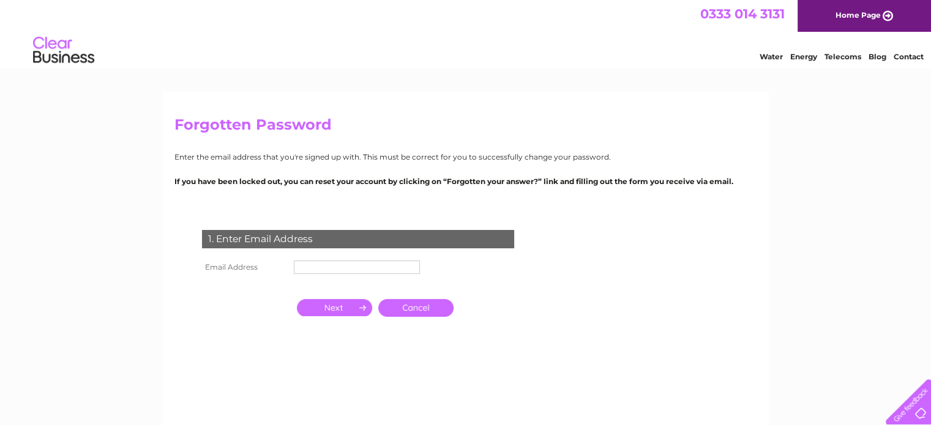 This screenshot has height=425, width=931. I want to click on a: Contact, so click(908, 56).